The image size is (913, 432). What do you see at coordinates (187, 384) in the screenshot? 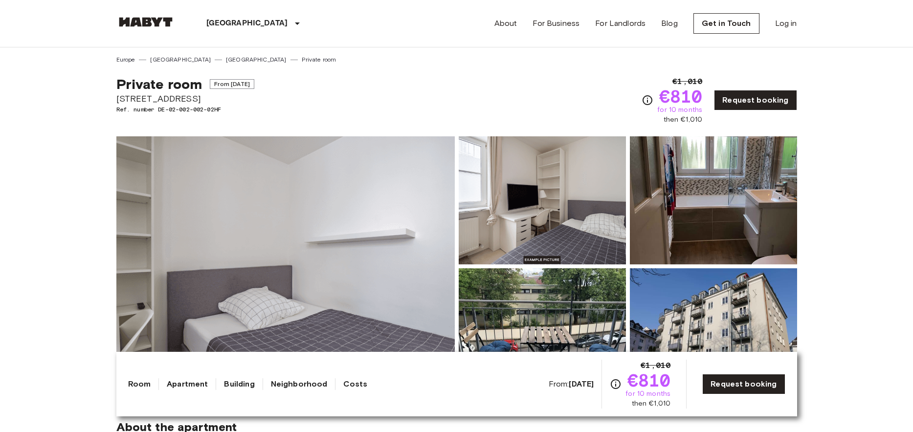
I see `a: Apartment` at bounding box center [187, 384].